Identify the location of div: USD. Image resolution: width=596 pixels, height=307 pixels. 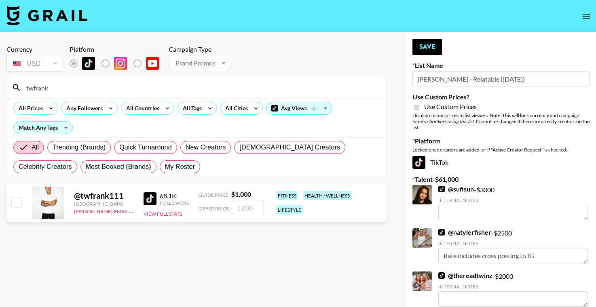
(35, 63).